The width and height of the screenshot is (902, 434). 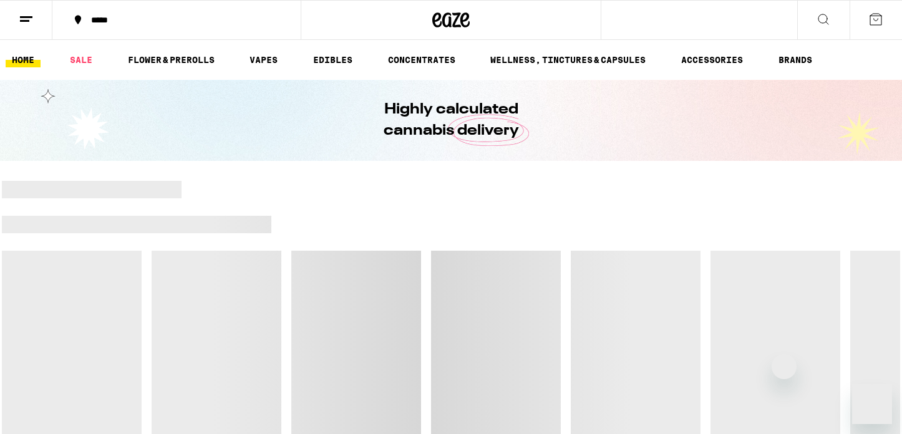 What do you see at coordinates (263, 60) in the screenshot?
I see `a: VAPES` at bounding box center [263, 60].